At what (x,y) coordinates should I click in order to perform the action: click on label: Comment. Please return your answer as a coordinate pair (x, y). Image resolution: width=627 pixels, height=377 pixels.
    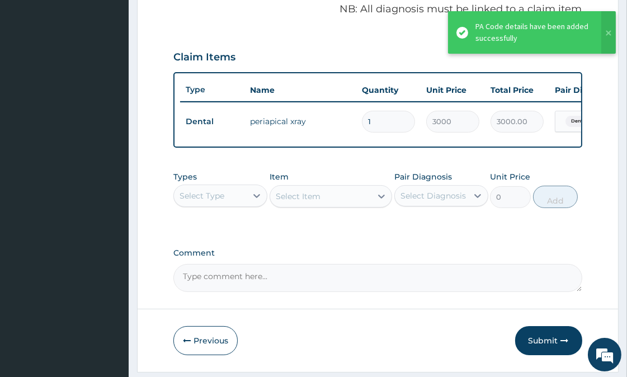
    Looking at the image, I should click on (378, 253).